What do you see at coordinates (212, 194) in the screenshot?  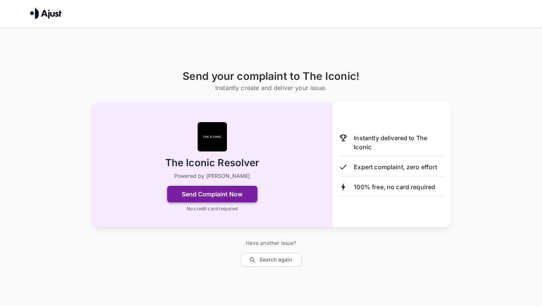 I see `button: Send Complaint Now` at bounding box center [212, 194].